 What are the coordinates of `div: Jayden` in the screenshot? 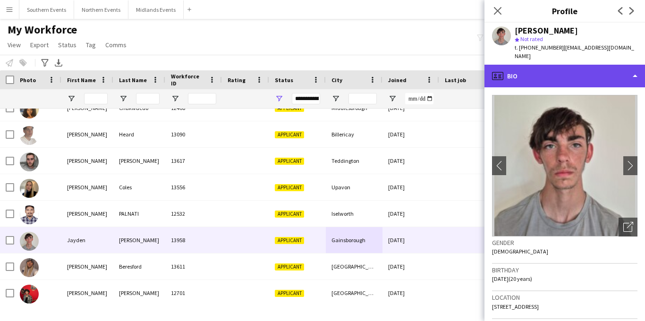 It's located at (87, 240).